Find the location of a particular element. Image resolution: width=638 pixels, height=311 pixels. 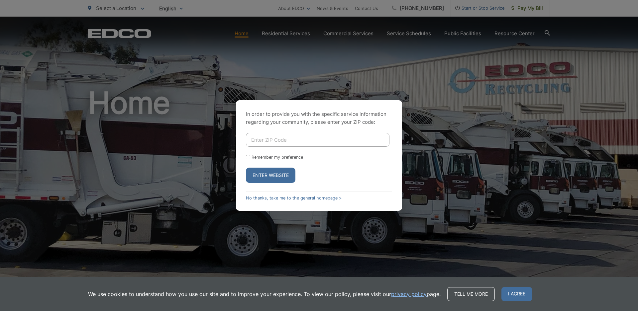

a: No thanks, take me to the general homepage > is located at coordinates (294, 198).